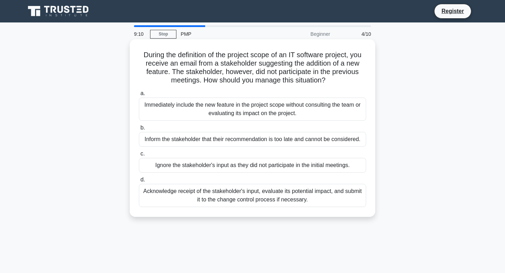  I want to click on span: d., so click(142, 179).